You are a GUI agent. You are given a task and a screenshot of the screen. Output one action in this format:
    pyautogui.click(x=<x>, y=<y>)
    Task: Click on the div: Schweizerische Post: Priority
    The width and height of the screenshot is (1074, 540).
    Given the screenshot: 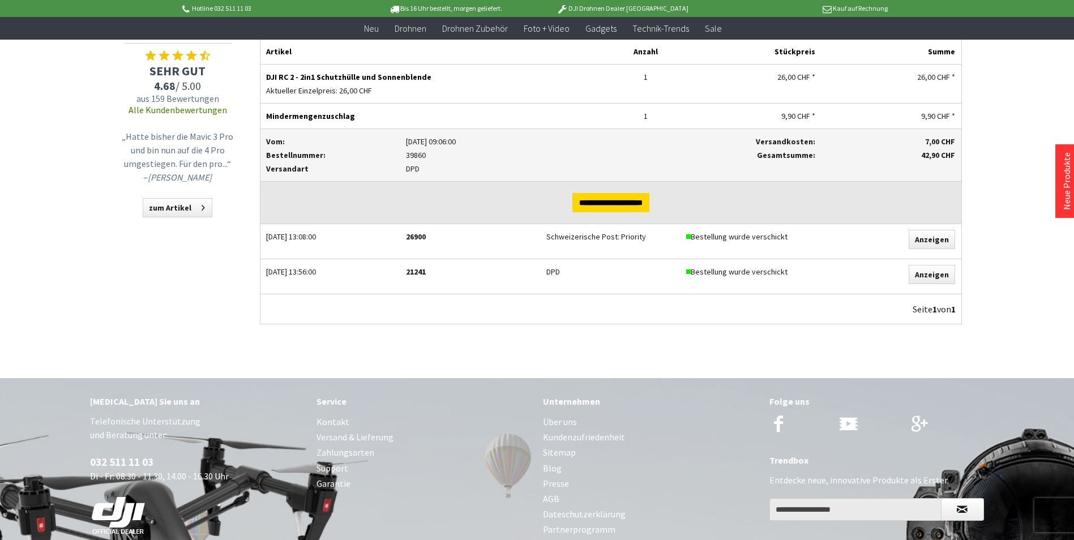 What is the action you would take?
    pyautogui.click(x=611, y=237)
    